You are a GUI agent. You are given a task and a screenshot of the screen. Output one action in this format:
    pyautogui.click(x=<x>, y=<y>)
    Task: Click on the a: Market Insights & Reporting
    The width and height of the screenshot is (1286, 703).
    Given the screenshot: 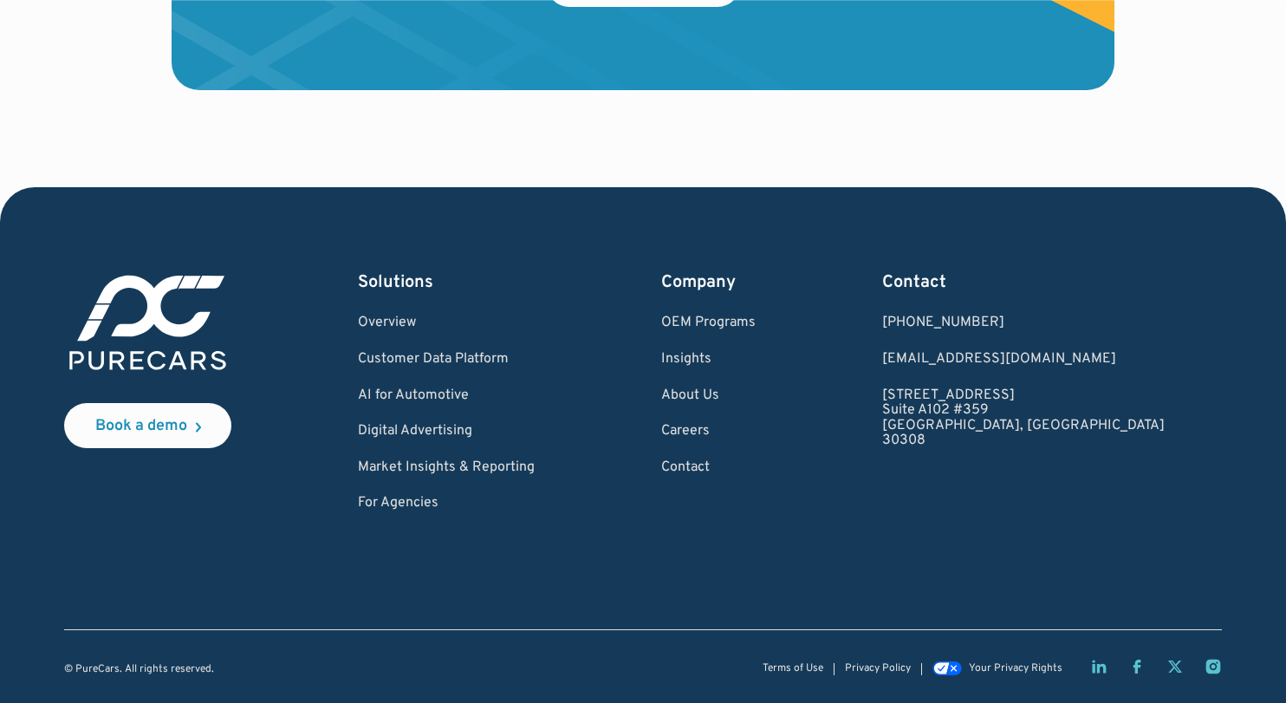 What is the action you would take?
    pyautogui.click(x=446, y=468)
    